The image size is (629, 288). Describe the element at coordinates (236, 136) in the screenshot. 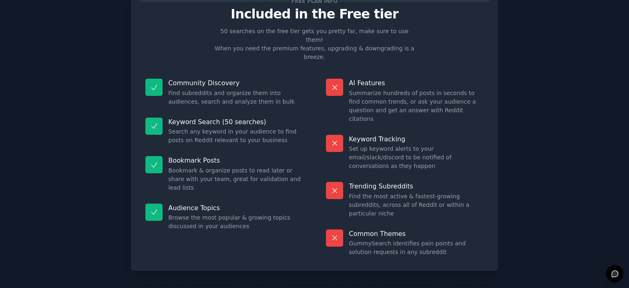

I see `dd: Search any keyword in your audience to find posts on Reddit relevant to your business` at that location.